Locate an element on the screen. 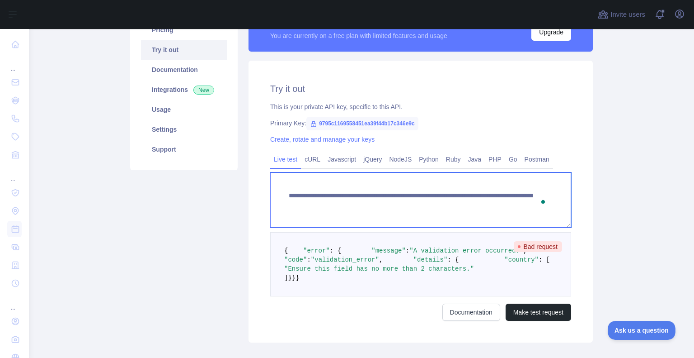 The height and width of the screenshot is (358, 694). button: Make test request is located at coordinates (538, 312).